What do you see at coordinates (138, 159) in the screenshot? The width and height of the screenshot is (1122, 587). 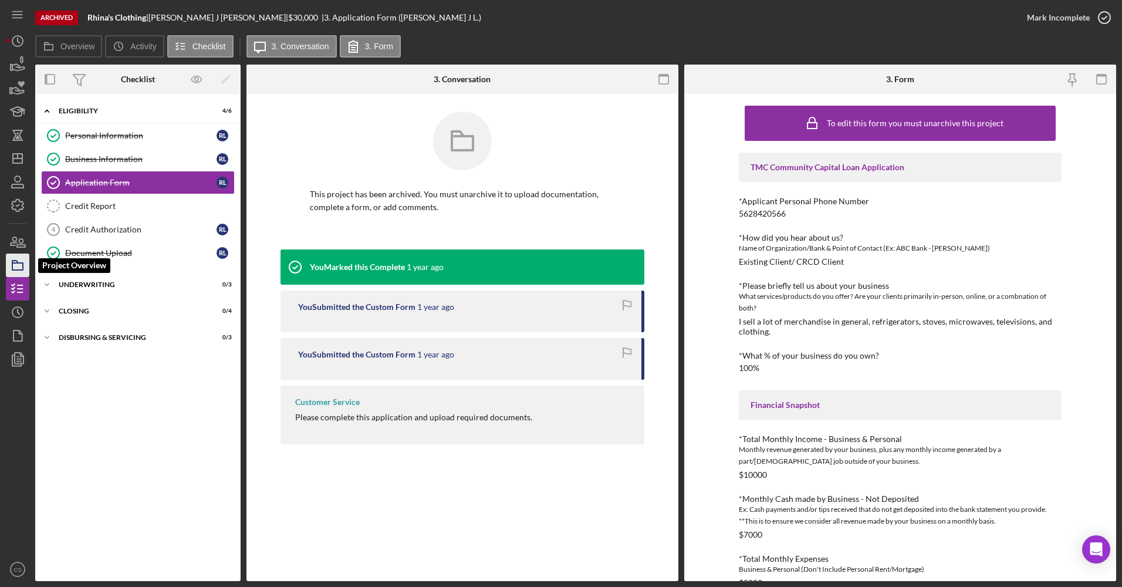 I see `a: Business InformationRL` at bounding box center [138, 159].